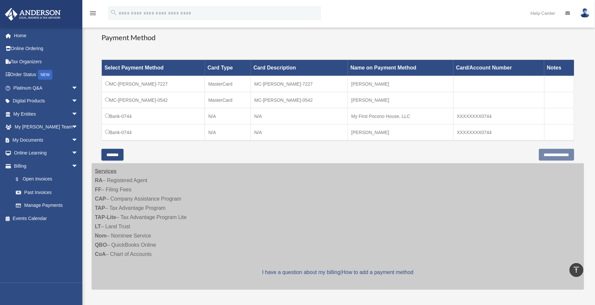 Image resolution: width=595 pixels, height=305 pixels. Describe the element at coordinates (228, 68) in the screenshot. I see `th: Card Type` at that location.